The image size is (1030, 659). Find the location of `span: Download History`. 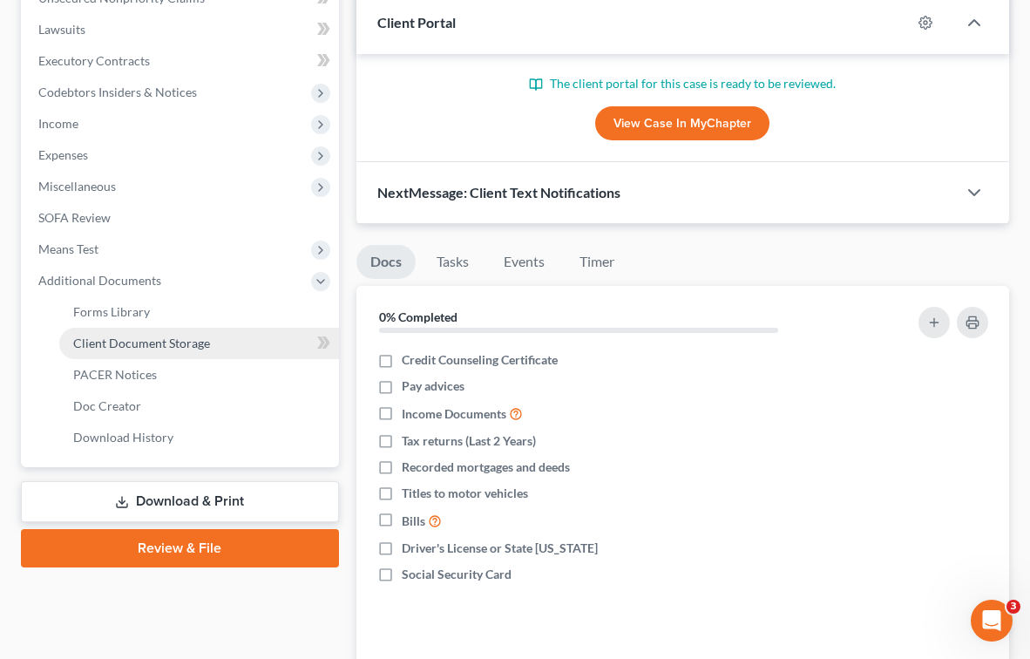

span: Download History is located at coordinates (123, 436).